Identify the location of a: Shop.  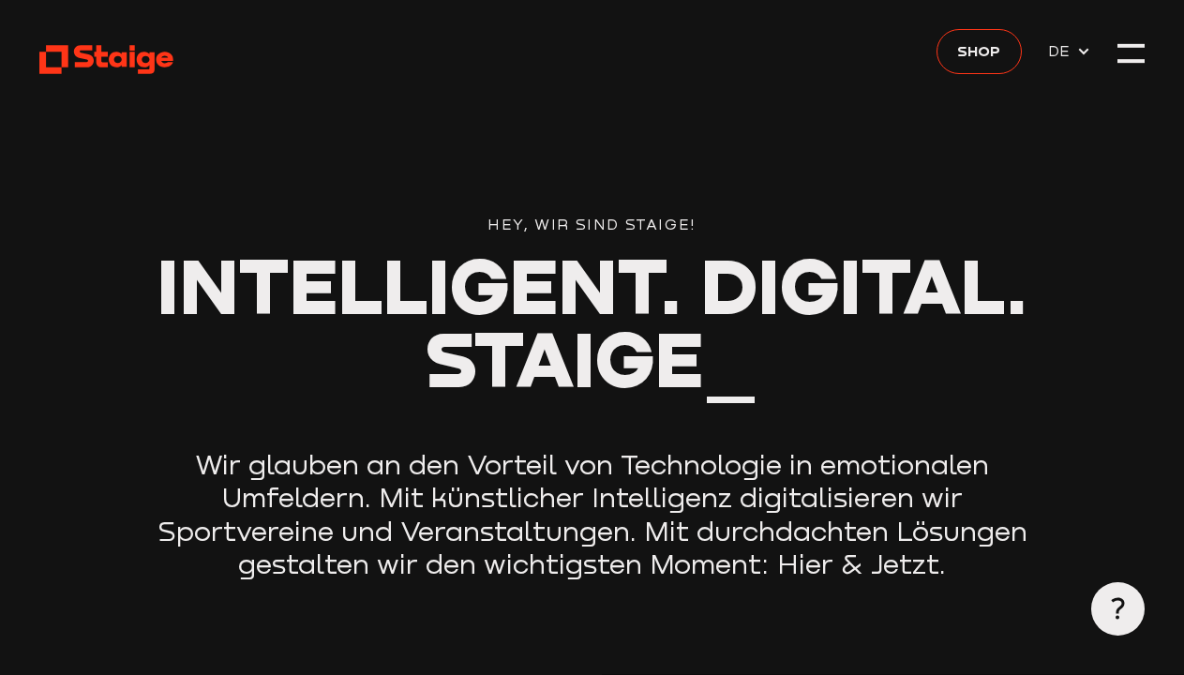
(979, 52).